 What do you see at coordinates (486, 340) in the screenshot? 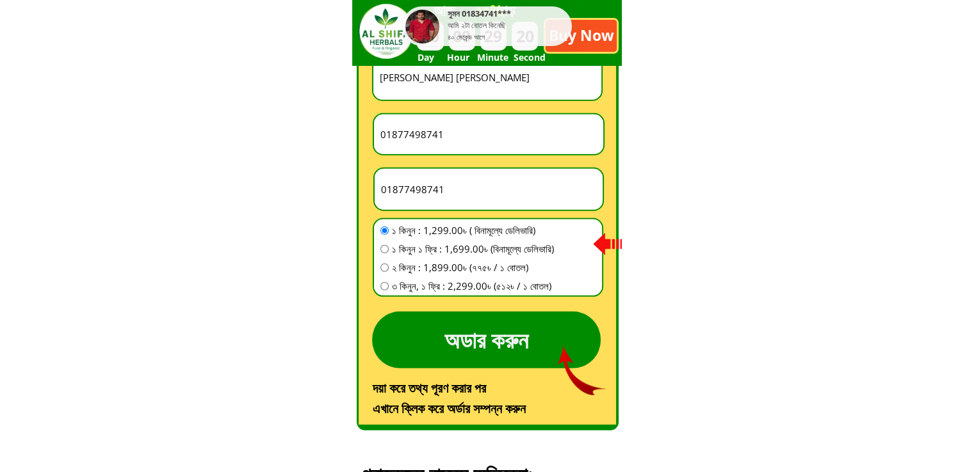
I see `p: অডার করুন` at bounding box center [486, 340].